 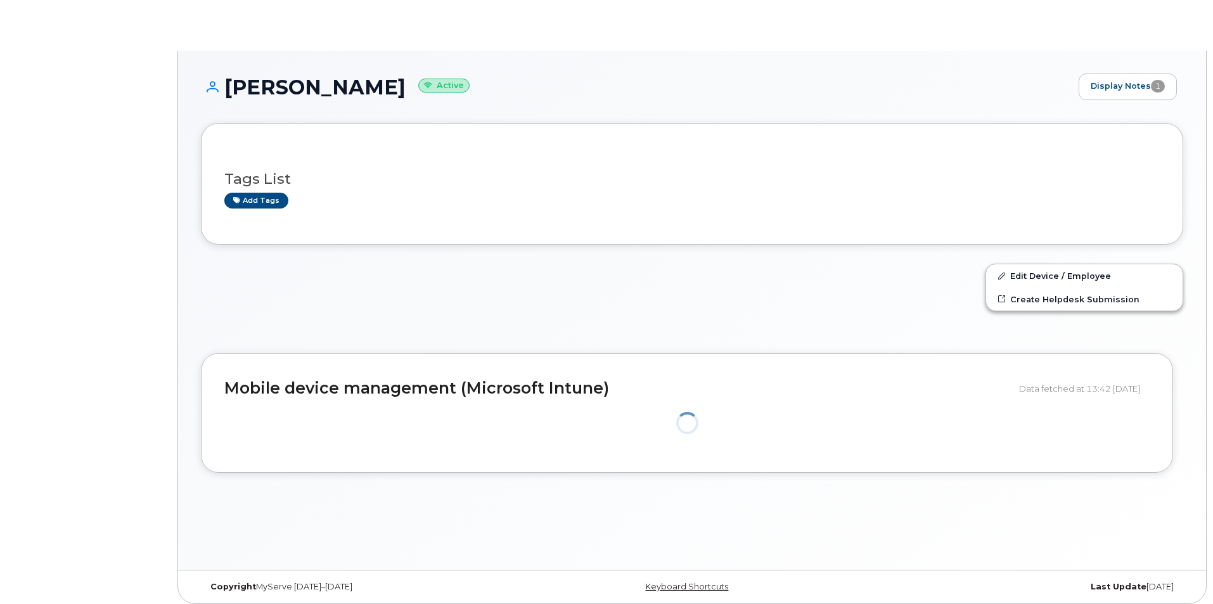 I want to click on h2: Mobile device management (Microsoft Intune), so click(x=617, y=388).